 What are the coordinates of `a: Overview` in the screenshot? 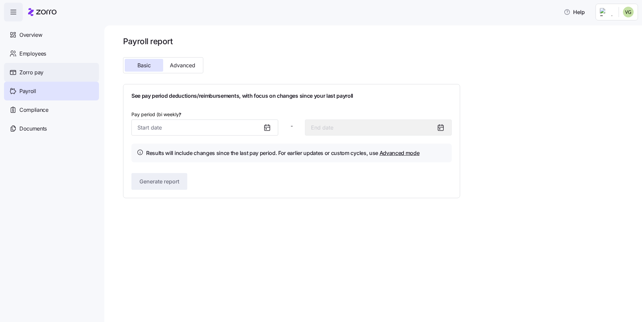 It's located at (51, 35).